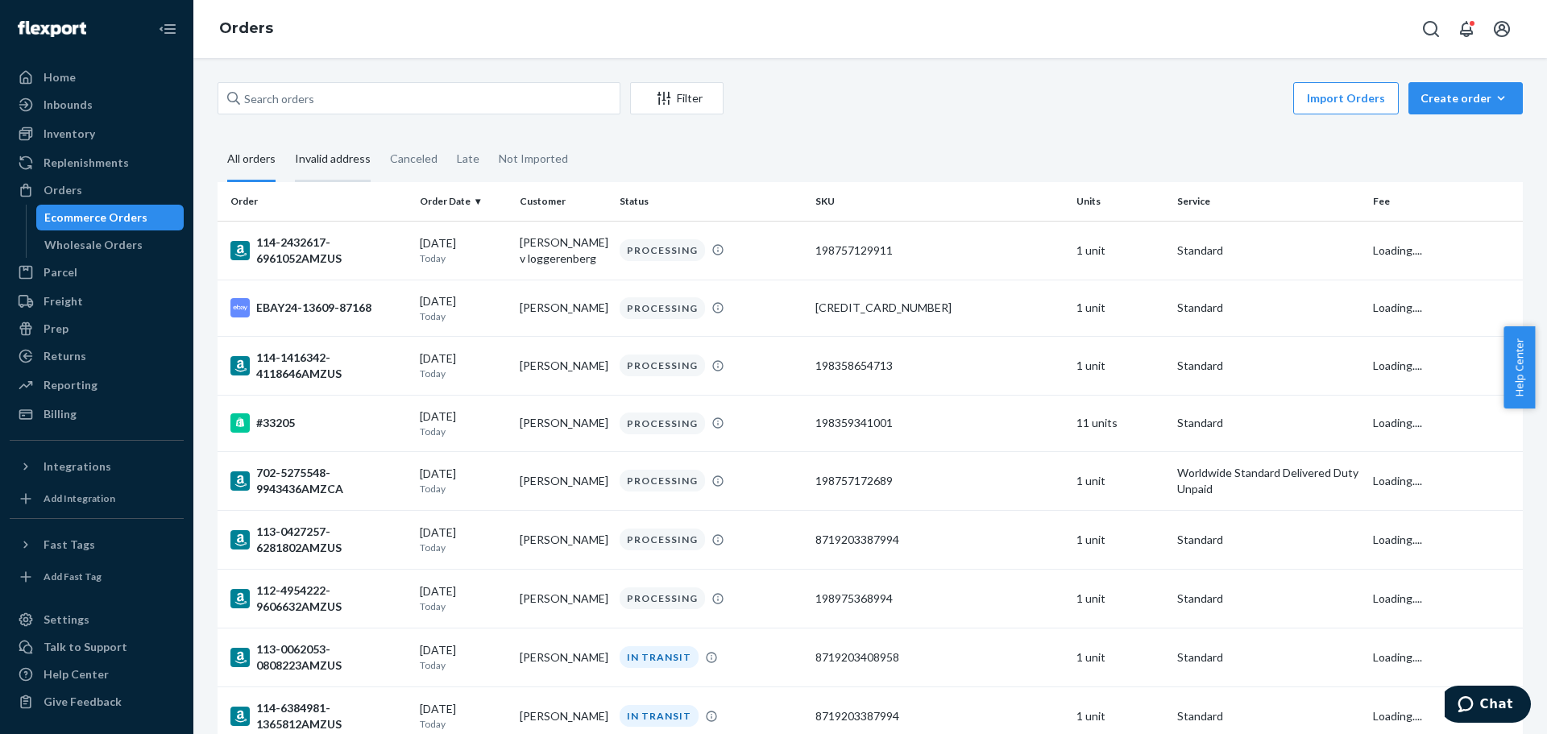  What do you see at coordinates (419, 98) in the screenshot?
I see `input: Search orders` at bounding box center [419, 98].